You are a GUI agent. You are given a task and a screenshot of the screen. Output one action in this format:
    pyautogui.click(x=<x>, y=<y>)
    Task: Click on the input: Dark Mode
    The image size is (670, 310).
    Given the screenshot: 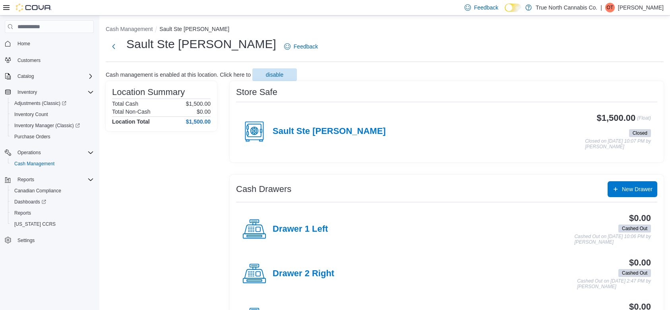 What is the action you would take?
    pyautogui.click(x=513, y=8)
    